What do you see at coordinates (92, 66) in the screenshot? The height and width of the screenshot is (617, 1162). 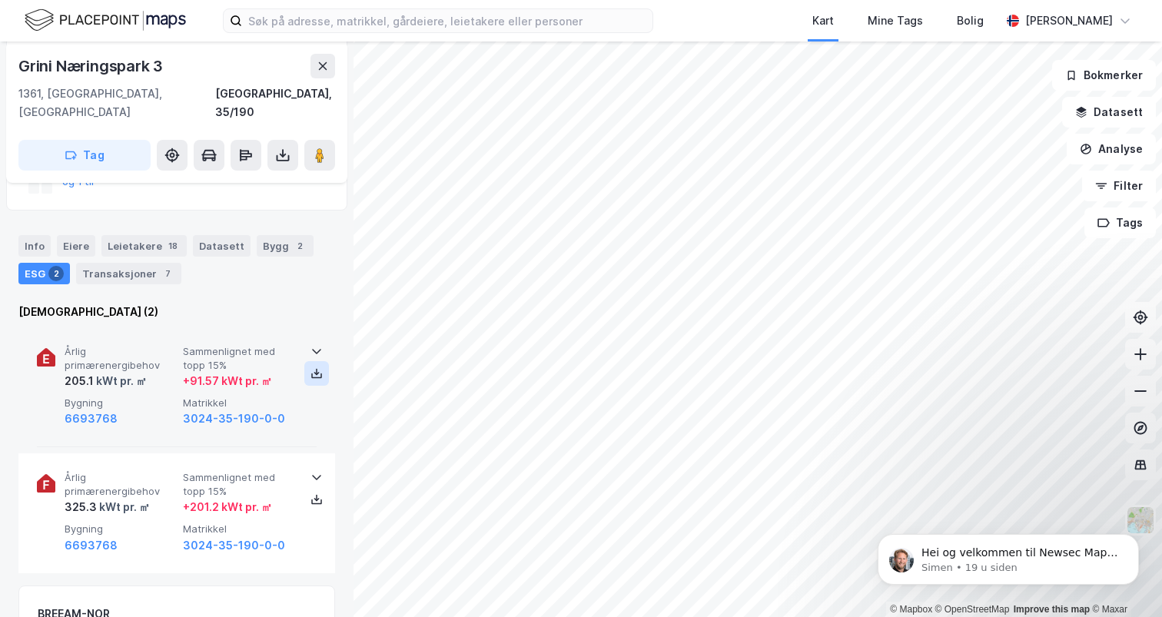 I see `div: Grini Næringspark 3` at bounding box center [92, 66].